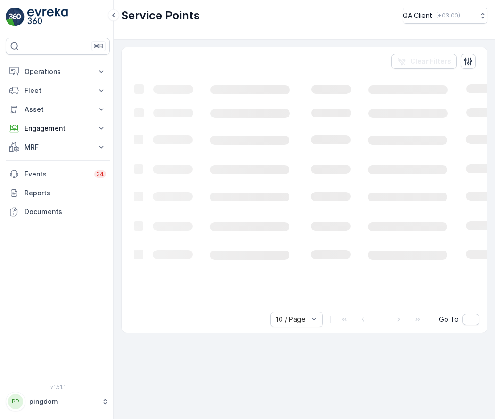 This screenshot has width=495, height=419. I want to click on button: Asset, so click(58, 109).